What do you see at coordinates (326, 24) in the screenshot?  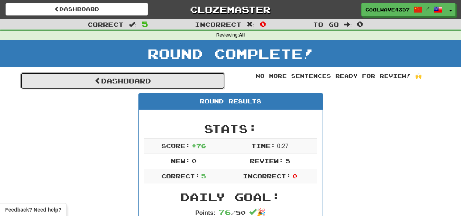 I see `span: To go` at bounding box center [326, 24].